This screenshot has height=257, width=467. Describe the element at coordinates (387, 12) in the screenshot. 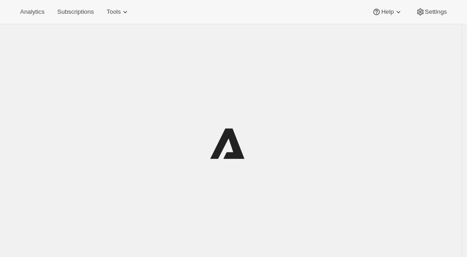

I see `span: Help` at that location.